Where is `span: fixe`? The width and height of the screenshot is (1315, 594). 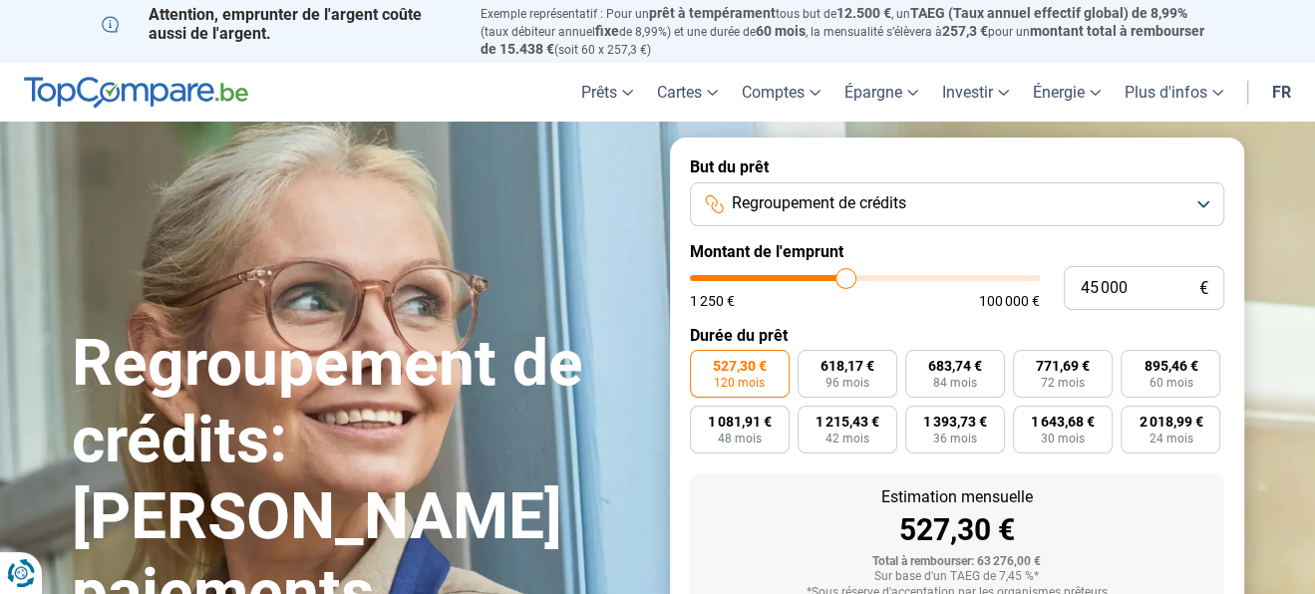
span: fixe is located at coordinates (607, 31).